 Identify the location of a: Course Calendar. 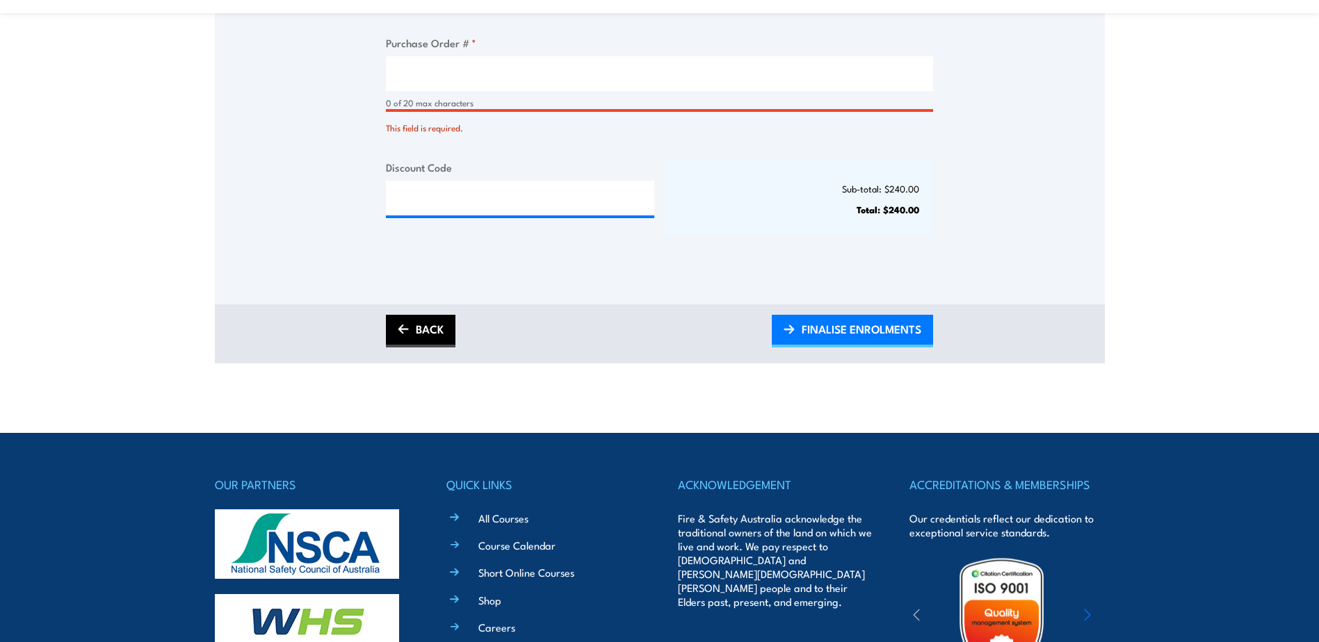
(517, 545).